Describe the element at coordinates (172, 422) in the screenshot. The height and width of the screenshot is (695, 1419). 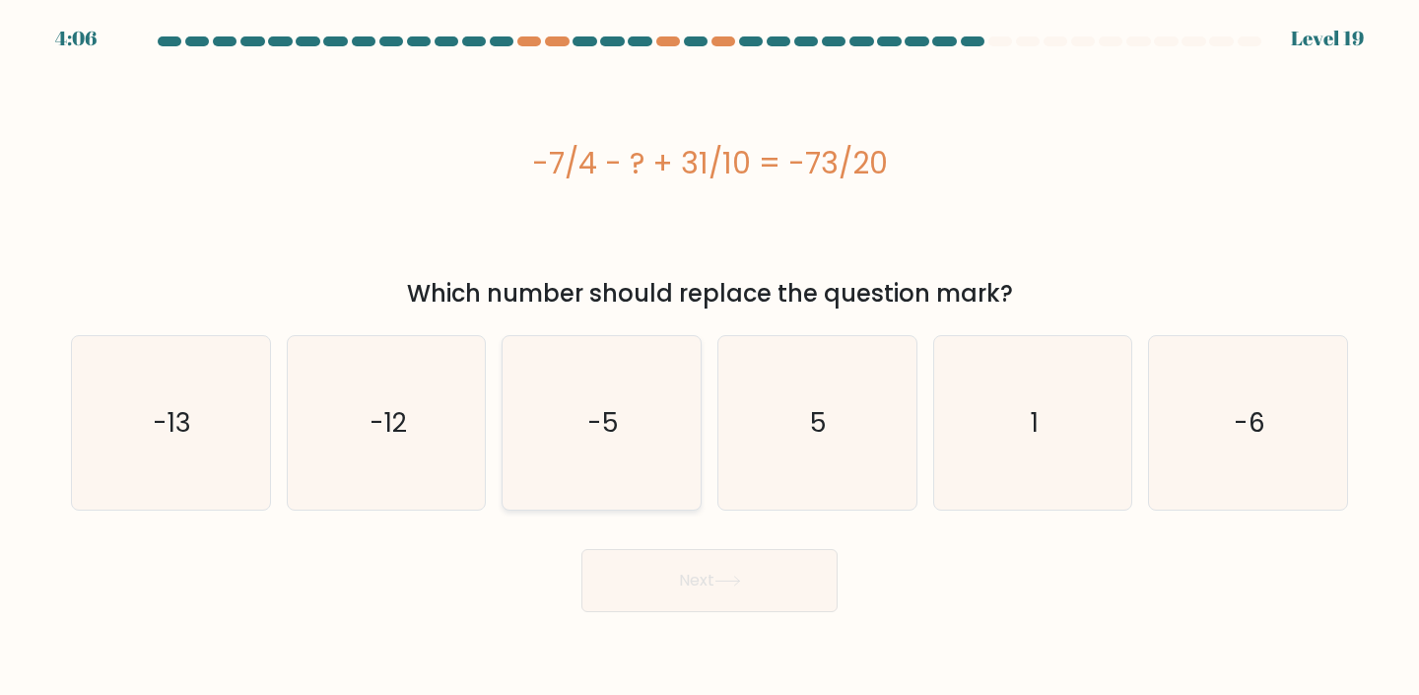
I see `text: -13` at that location.